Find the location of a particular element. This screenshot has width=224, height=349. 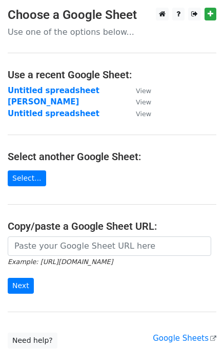

a: Need help? is located at coordinates (32, 340).